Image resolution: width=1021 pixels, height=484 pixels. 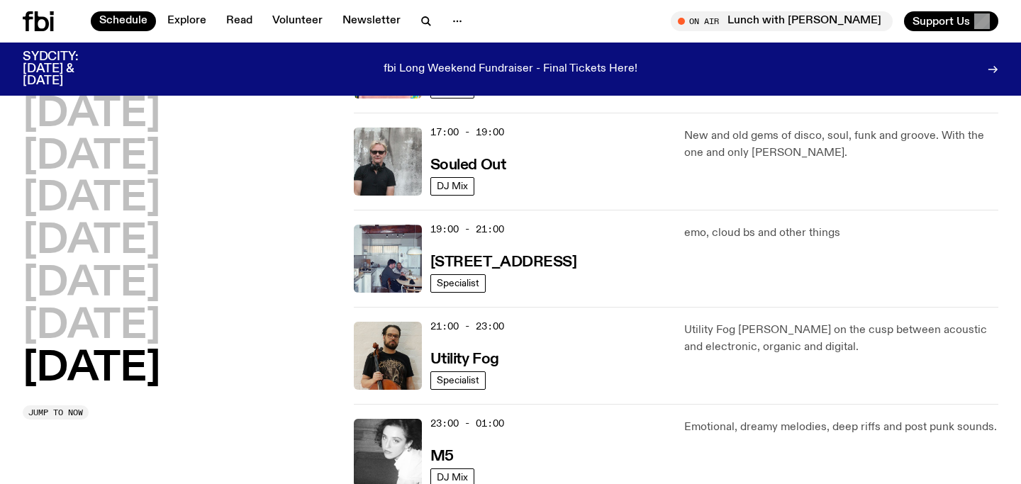 I want to click on img: Stephen looks directly at the camera, wearing a black tee, black sunglasses and headphones around..., so click(x=388, y=162).